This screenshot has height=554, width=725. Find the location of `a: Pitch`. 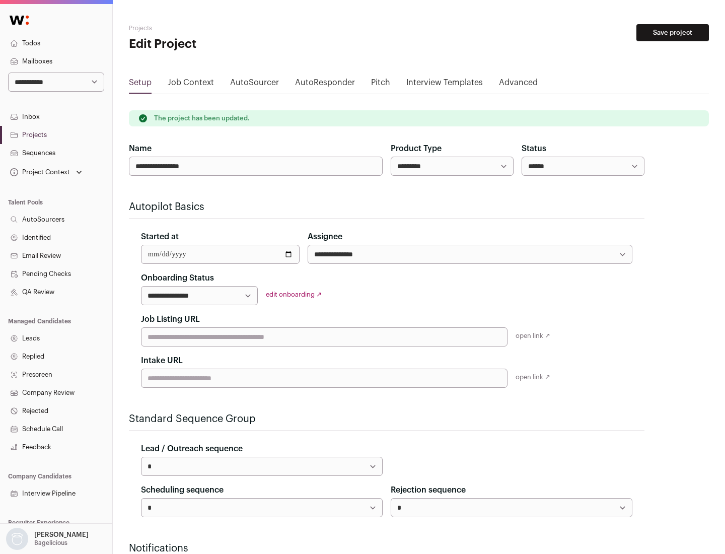

a: Pitch is located at coordinates (381, 85).